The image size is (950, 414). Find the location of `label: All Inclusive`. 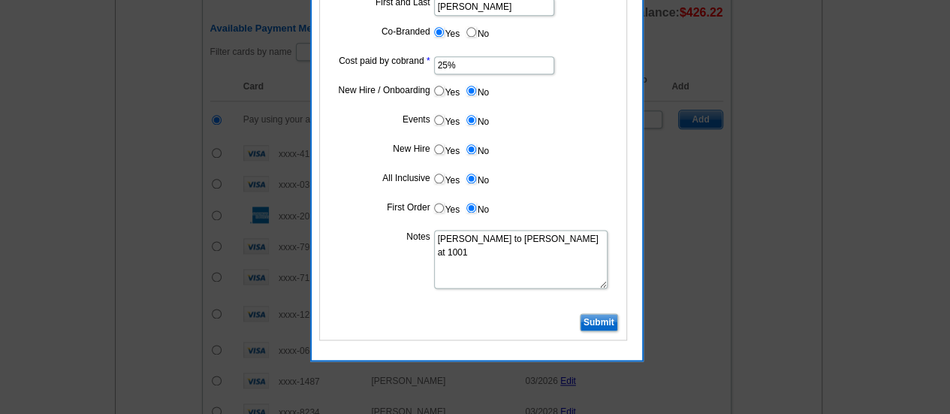

label: All Inclusive is located at coordinates (380, 178).